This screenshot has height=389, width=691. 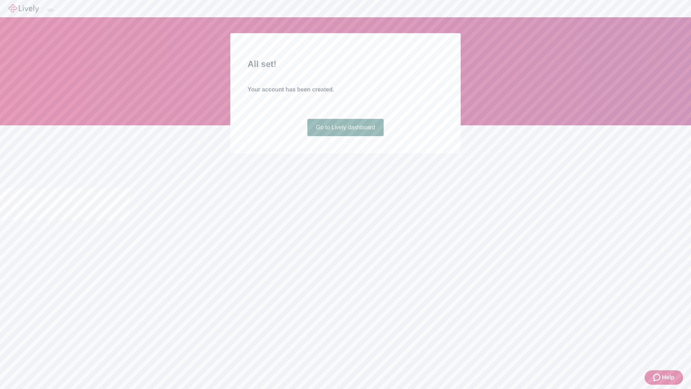 What do you see at coordinates (664, 377) in the screenshot?
I see `button: Zendesk support iconHelp` at bounding box center [664, 377].